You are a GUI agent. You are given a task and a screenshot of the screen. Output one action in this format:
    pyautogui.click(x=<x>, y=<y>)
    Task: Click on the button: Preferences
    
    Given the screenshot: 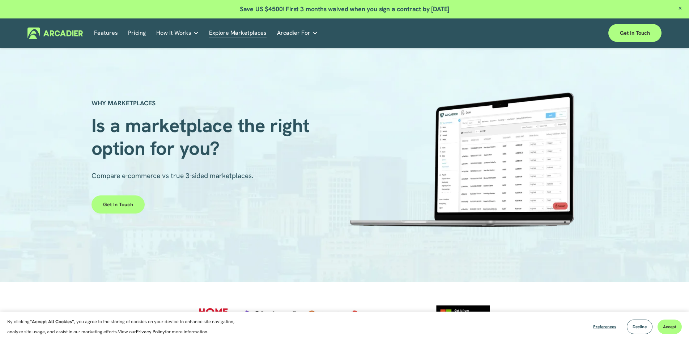 What is the action you would take?
    pyautogui.click(x=605, y=327)
    